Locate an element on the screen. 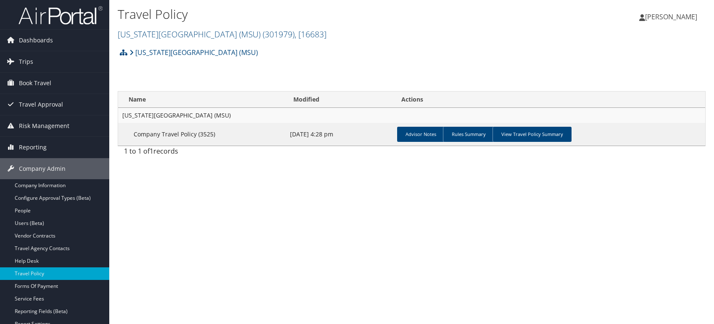  span: Trips is located at coordinates (26, 62).